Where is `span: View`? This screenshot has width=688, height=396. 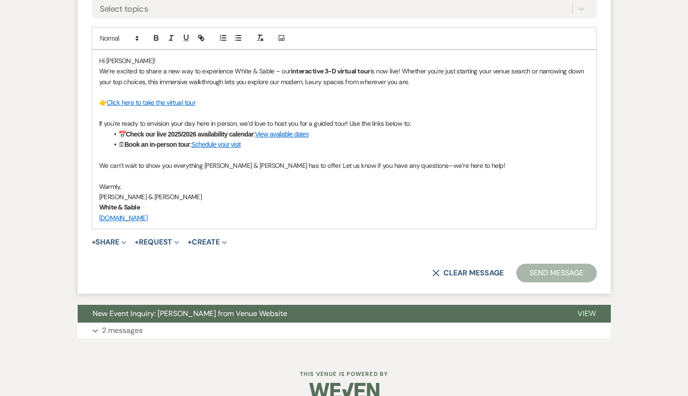
span: View is located at coordinates (586, 313).